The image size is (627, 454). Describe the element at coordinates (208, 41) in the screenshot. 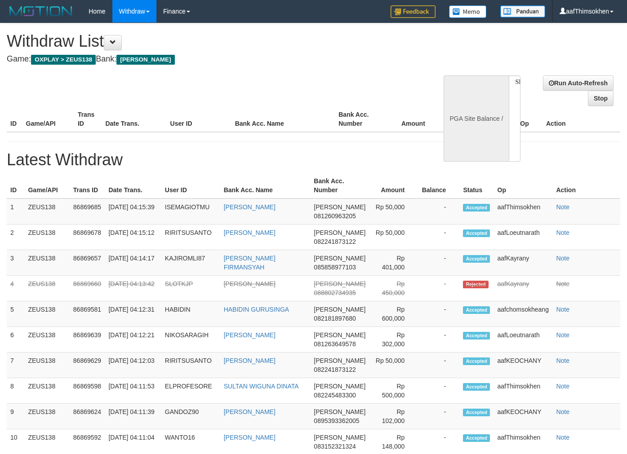

I see `h1: Withdraw List` at that location.